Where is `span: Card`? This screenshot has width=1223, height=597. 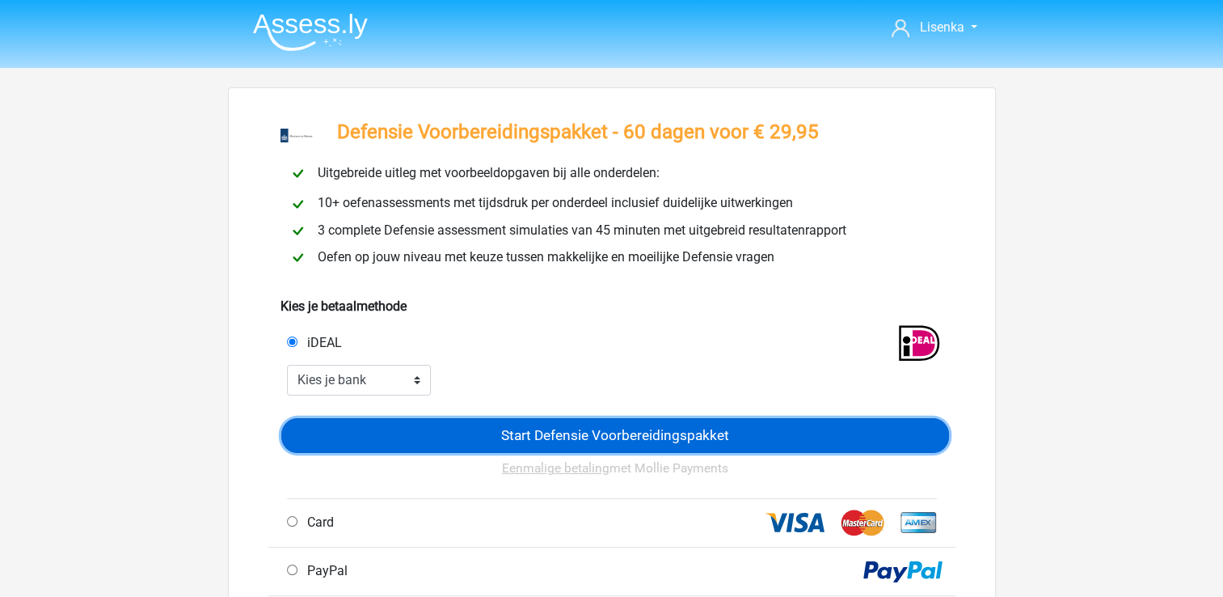 span: Card is located at coordinates (317, 521).